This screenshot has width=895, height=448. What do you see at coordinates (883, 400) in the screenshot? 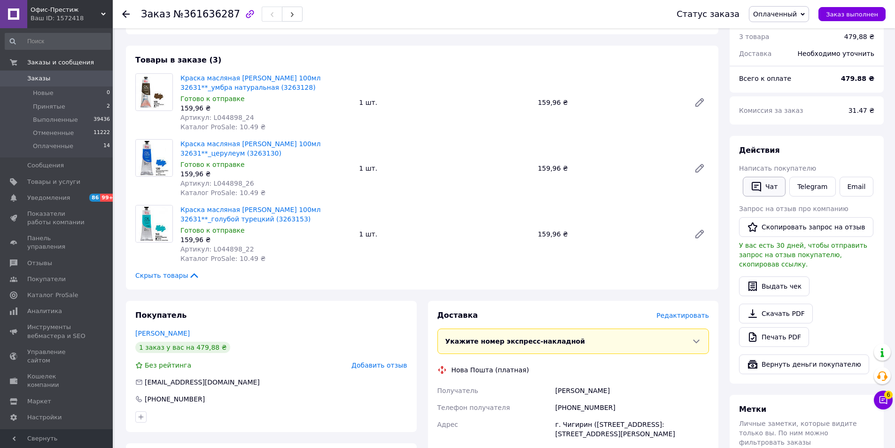
I see `button: Чат с покупателем6` at bounding box center [883, 400].